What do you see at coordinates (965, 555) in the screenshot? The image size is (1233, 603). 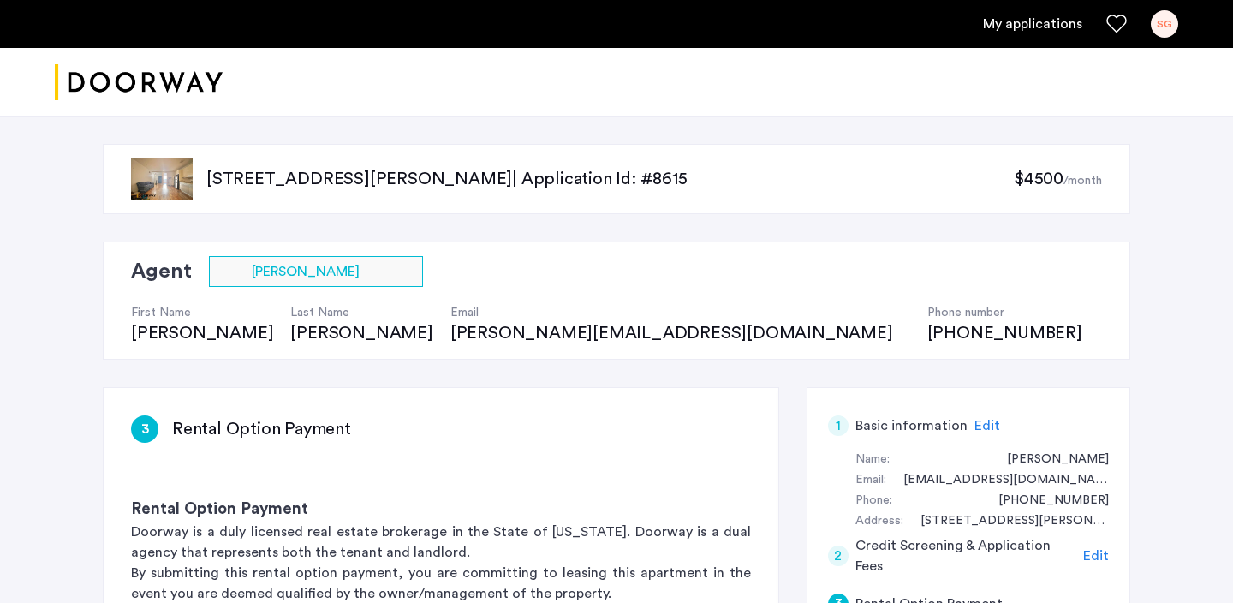 I see `h5: Credit Screening & Application Fees` at bounding box center [965, 555].